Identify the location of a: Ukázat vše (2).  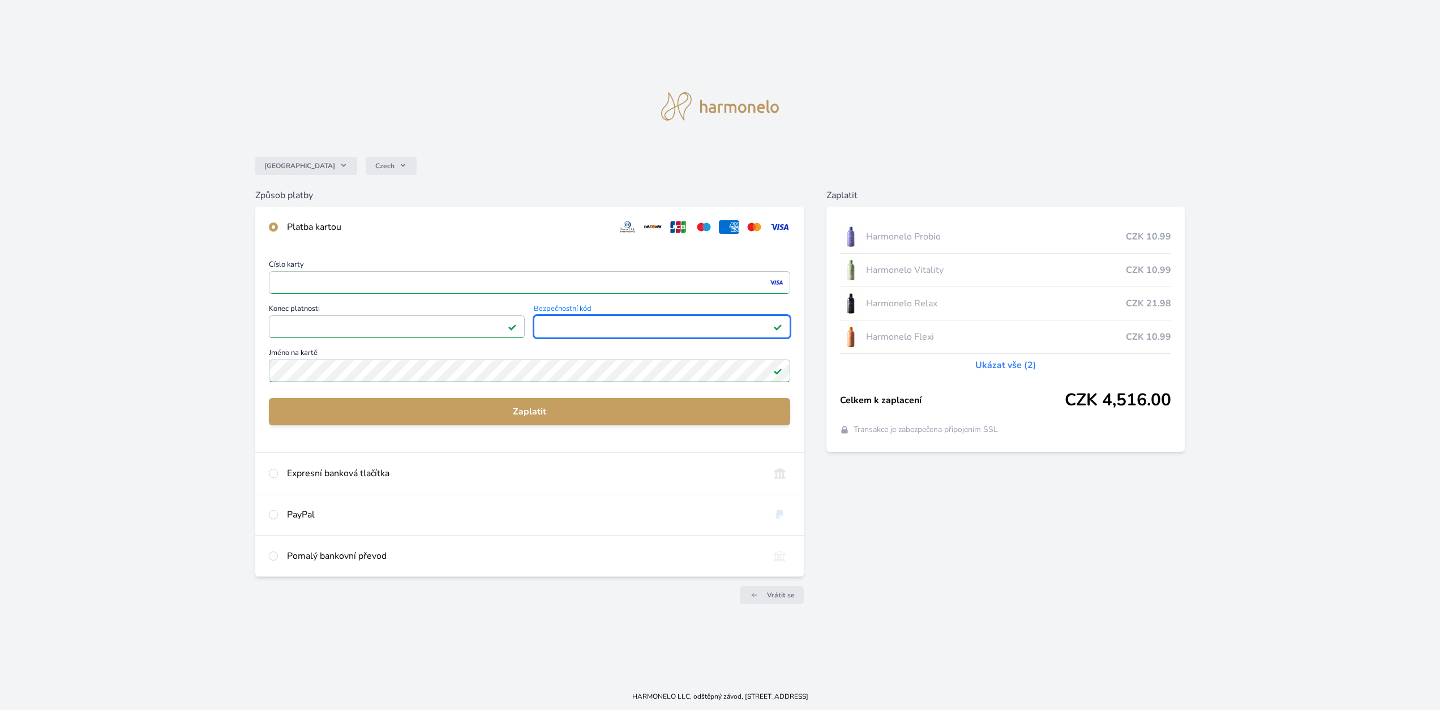
(1006, 365).